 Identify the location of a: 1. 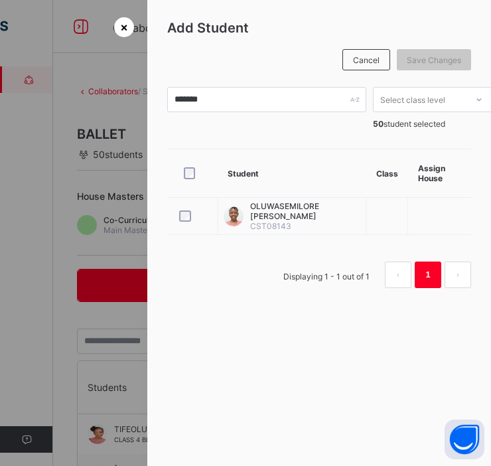
(427, 275).